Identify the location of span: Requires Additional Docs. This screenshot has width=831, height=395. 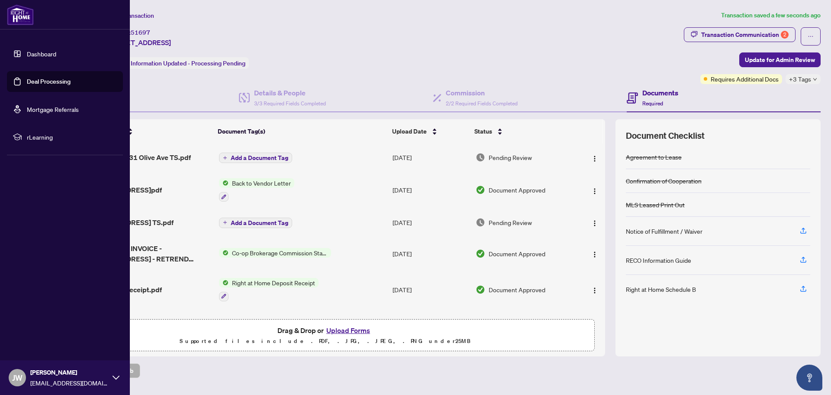
(745, 79).